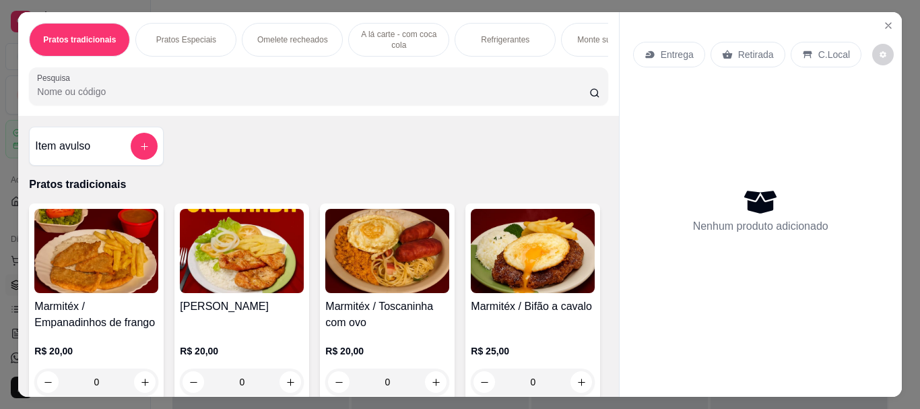  Describe the element at coordinates (144, 146) in the screenshot. I see `button: add-separate-item` at that location.